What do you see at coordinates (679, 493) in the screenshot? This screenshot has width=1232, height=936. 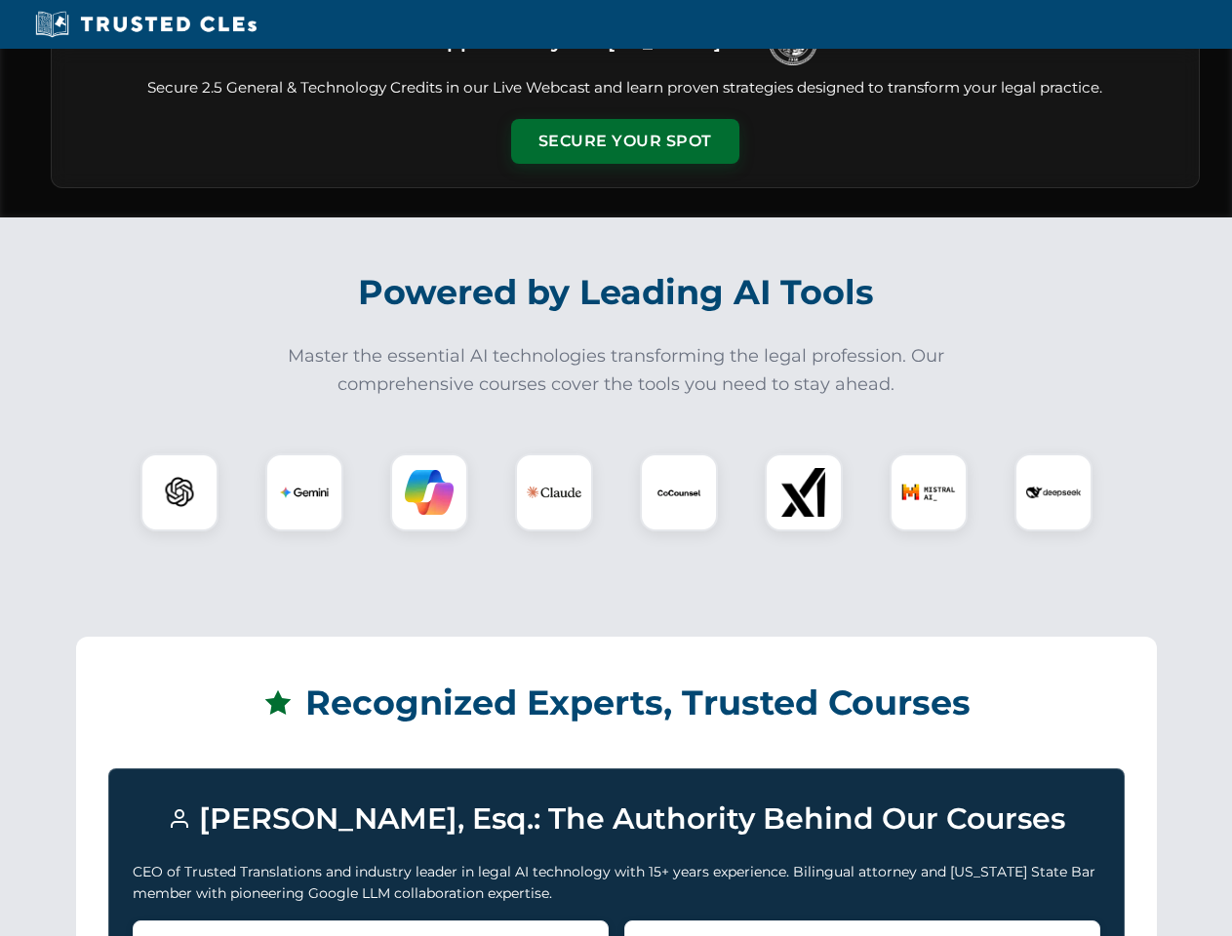 I see `div: CoCounsel` at bounding box center [679, 493].